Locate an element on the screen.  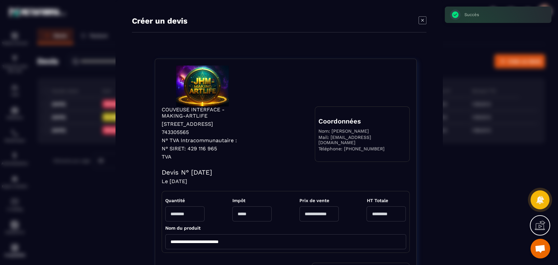
h4: Coordonnées is located at coordinates (362, 121).